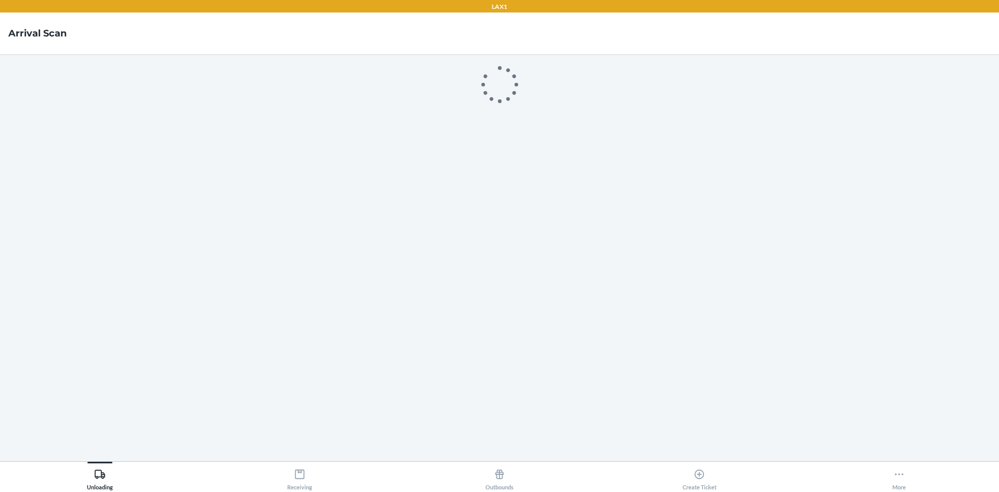 The height and width of the screenshot is (492, 999). What do you see at coordinates (499, 475) in the screenshot?
I see `button: Outbounds` at bounding box center [499, 475].